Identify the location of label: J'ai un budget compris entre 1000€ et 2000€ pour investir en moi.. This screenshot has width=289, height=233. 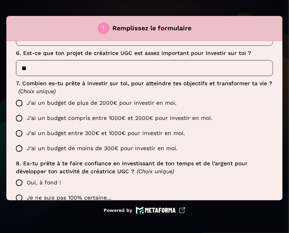
(142, 118).